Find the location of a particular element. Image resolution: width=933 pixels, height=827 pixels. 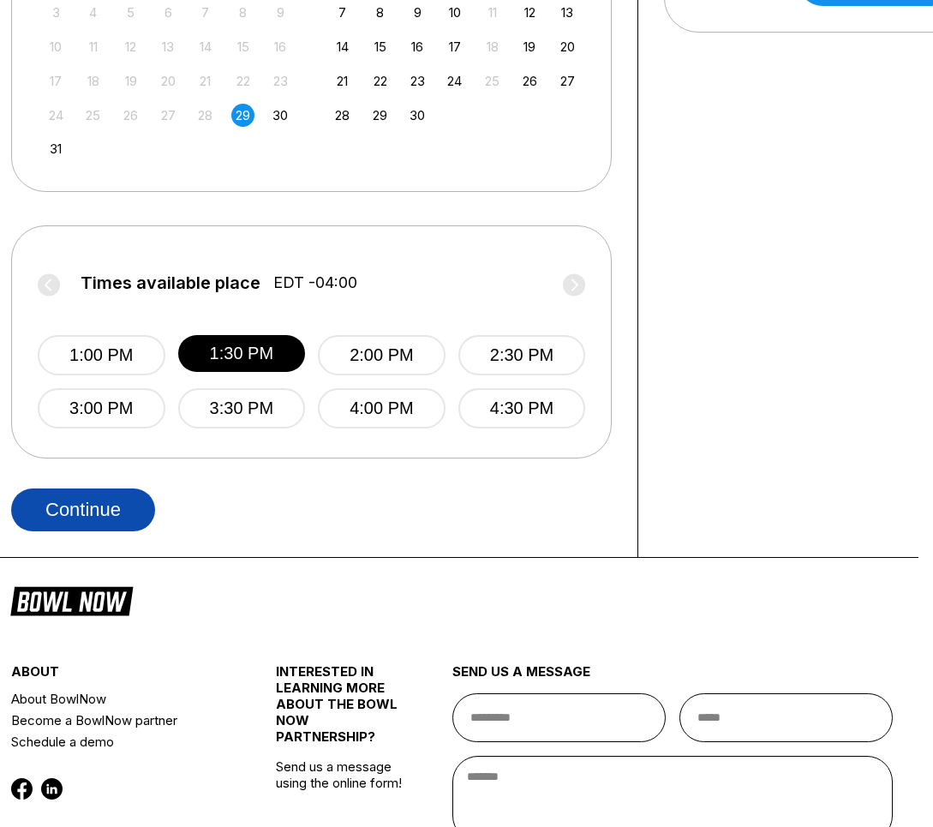

div: Not available Tuesday, August 5th, 2025 is located at coordinates (130, 12).